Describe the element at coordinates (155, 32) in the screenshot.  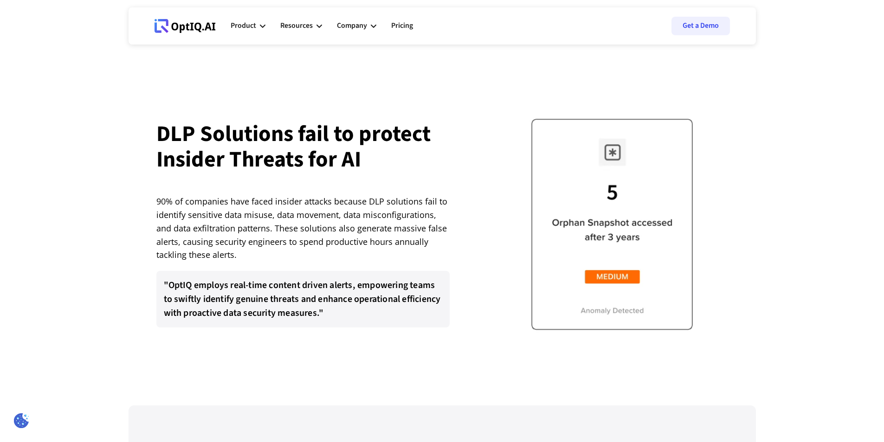
I see `div: Webflow Homepage` at that location.